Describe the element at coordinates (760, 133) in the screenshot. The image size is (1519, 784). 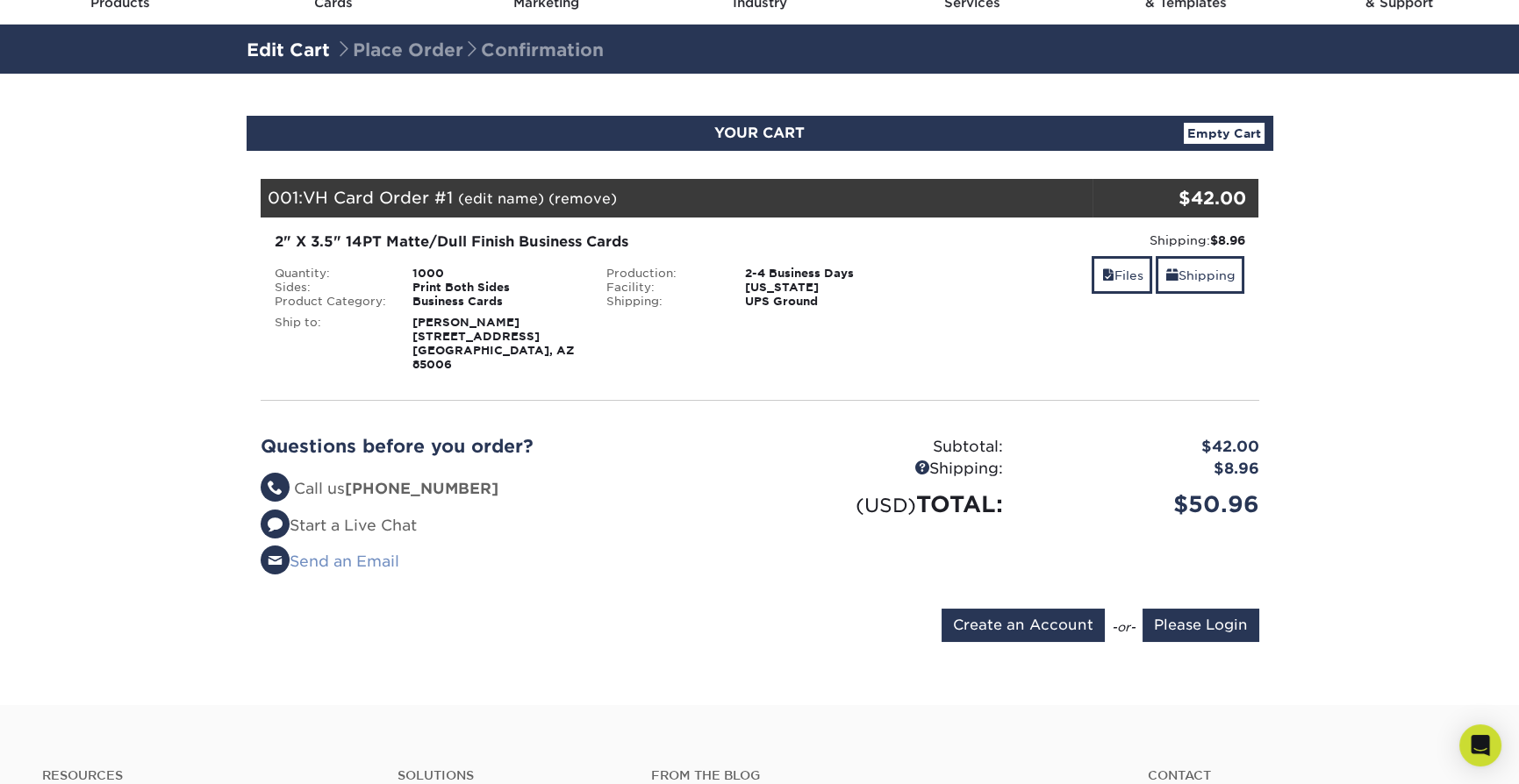
I see `span: YOUR CART` at that location.